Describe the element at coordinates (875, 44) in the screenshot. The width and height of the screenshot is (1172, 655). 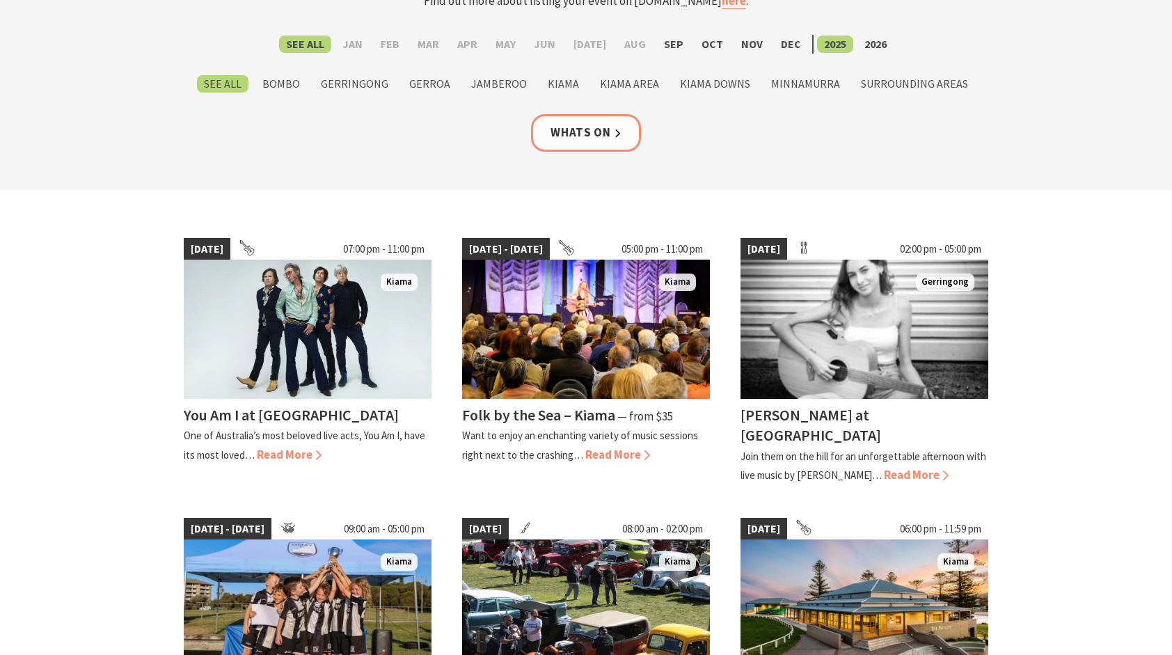
I see `label: 2026` at that location.